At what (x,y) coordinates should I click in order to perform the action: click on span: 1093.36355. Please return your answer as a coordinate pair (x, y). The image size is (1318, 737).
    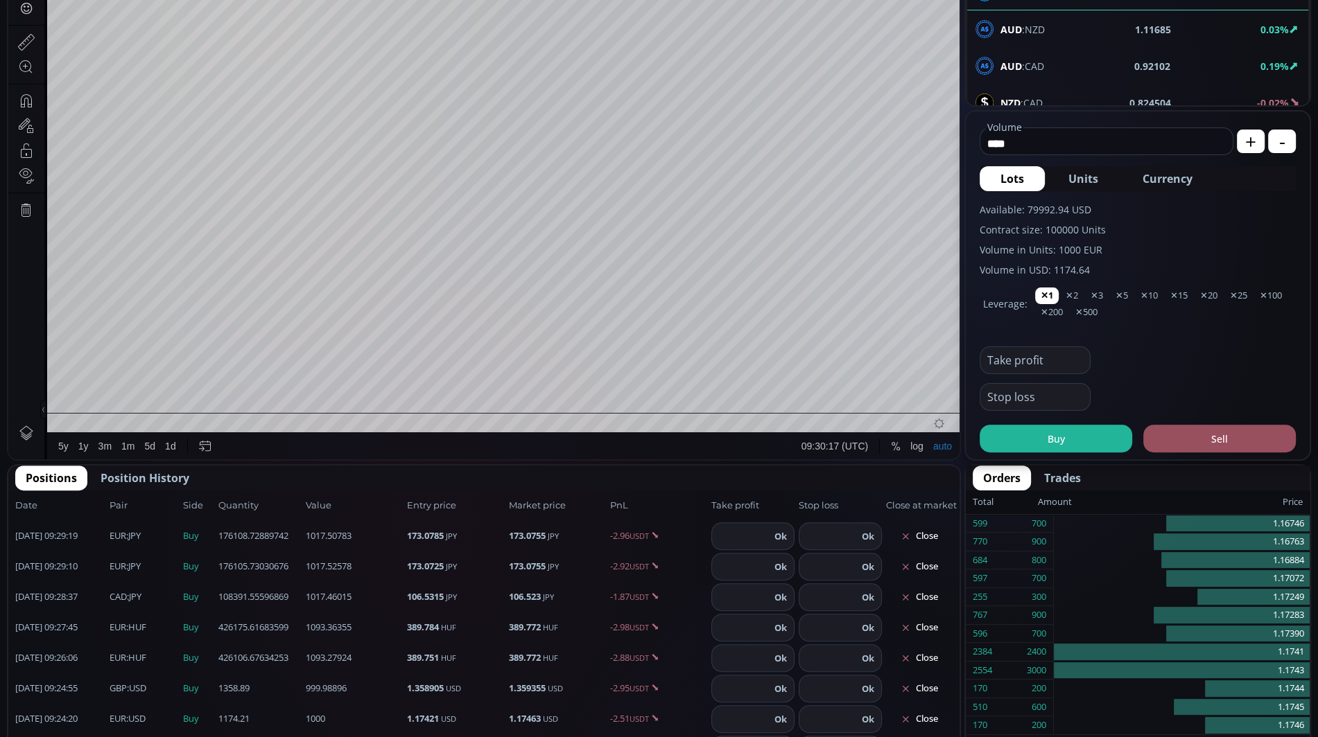
    Looking at the image, I should click on (354, 628).